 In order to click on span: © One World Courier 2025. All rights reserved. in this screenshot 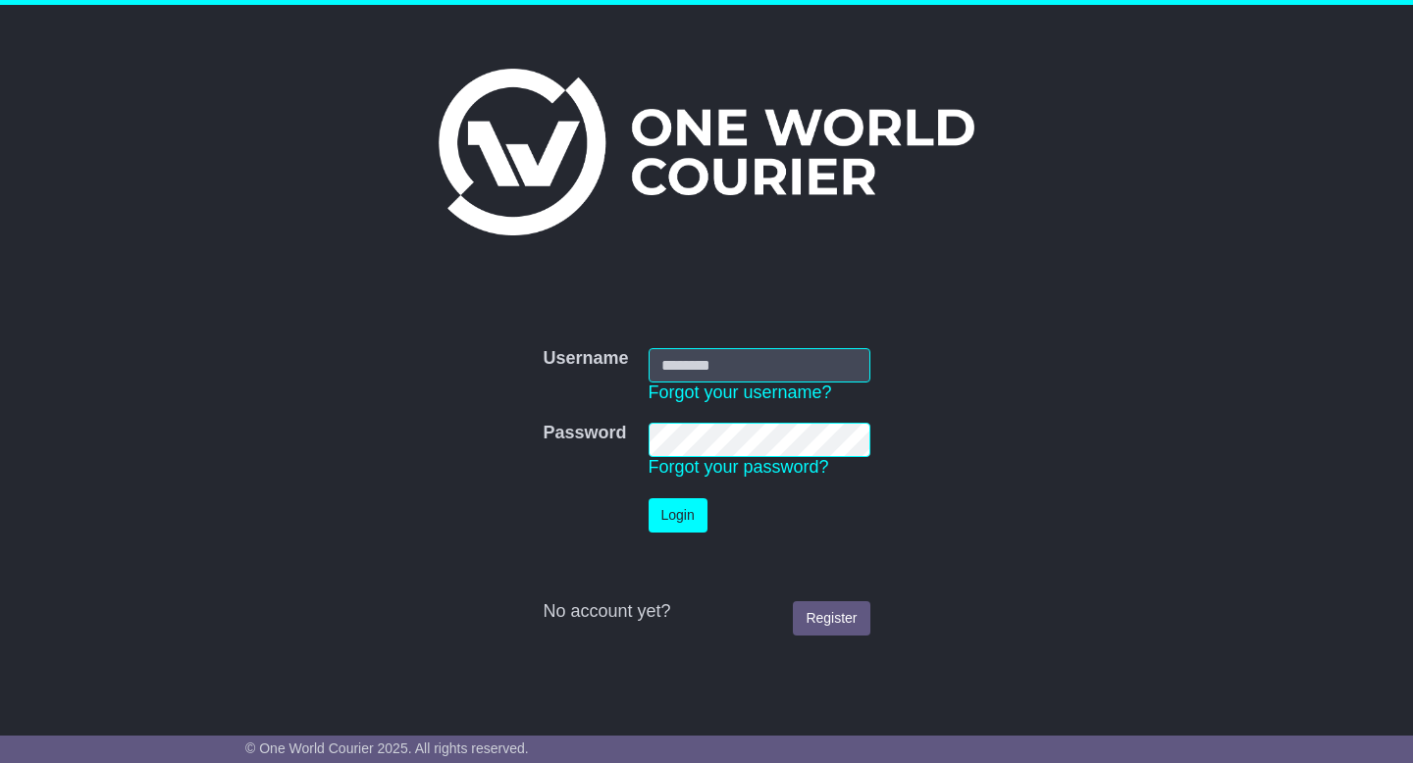, I will do `click(387, 749)`.